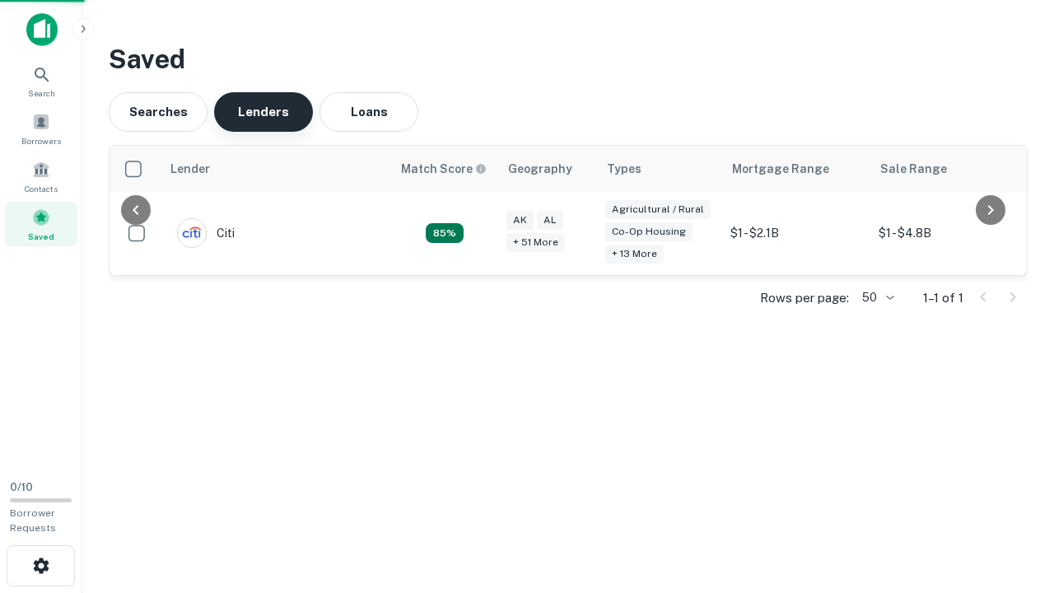 Image resolution: width=1054 pixels, height=593 pixels. Describe the element at coordinates (624, 169) in the screenshot. I see `div: Types` at that location.